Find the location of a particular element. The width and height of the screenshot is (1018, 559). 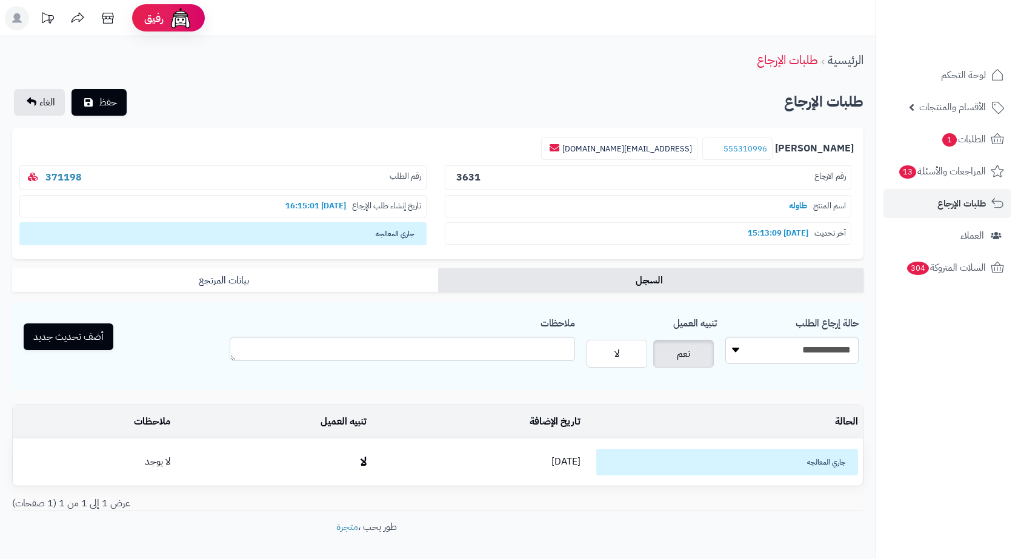

td: الحالة is located at coordinates (724, 422).